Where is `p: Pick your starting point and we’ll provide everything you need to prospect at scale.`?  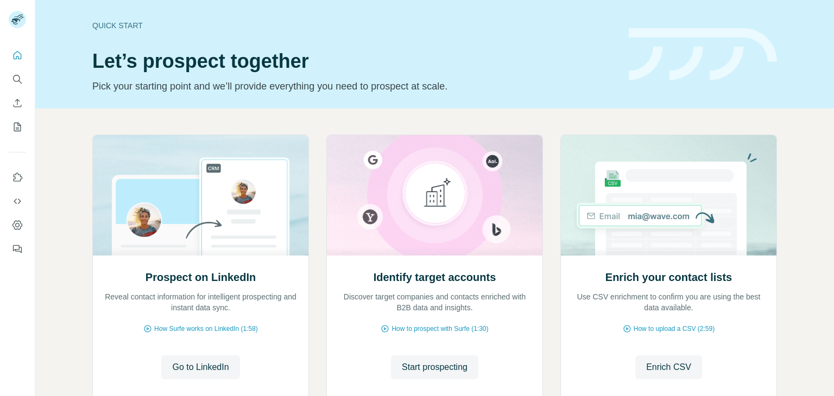 p: Pick your starting point and we’ll provide everything you need to prospect at scale. is located at coordinates (354, 86).